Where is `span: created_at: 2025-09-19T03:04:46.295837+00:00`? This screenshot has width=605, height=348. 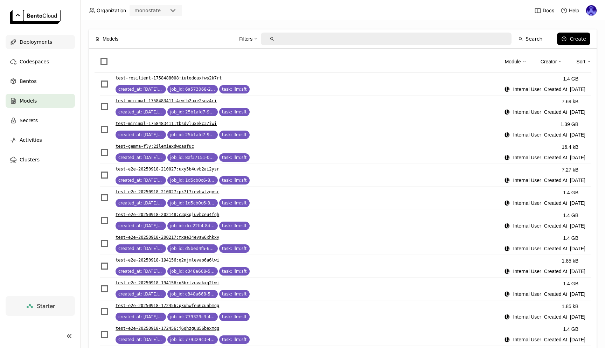 span: created_at: 2025-09-19T03:04:46.295837+00:00 is located at coordinates (141, 249).